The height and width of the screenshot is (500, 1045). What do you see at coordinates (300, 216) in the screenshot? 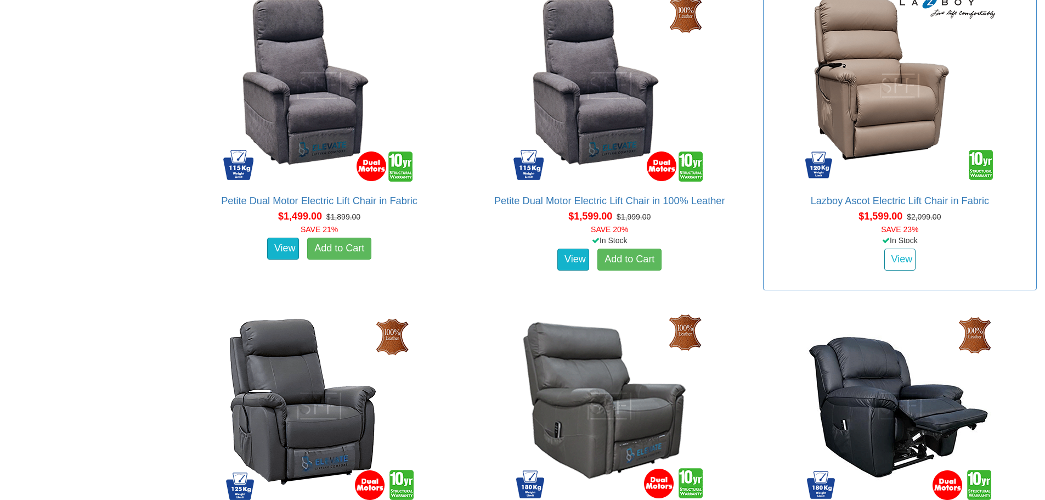
I see `span: $1,499.00` at bounding box center [300, 216].